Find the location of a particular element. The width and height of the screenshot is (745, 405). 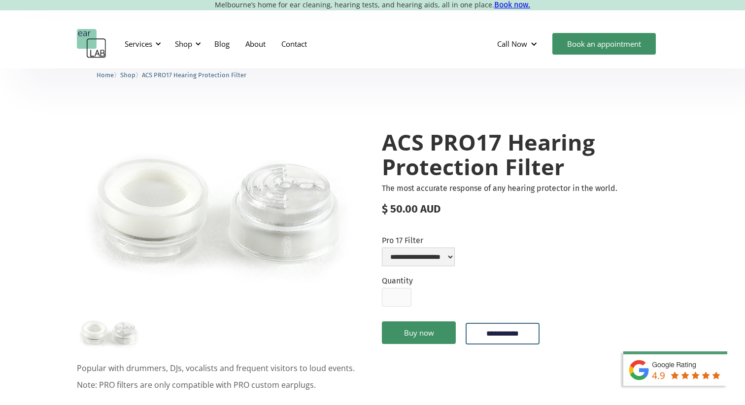

label: Quantity is located at coordinates (397, 281).